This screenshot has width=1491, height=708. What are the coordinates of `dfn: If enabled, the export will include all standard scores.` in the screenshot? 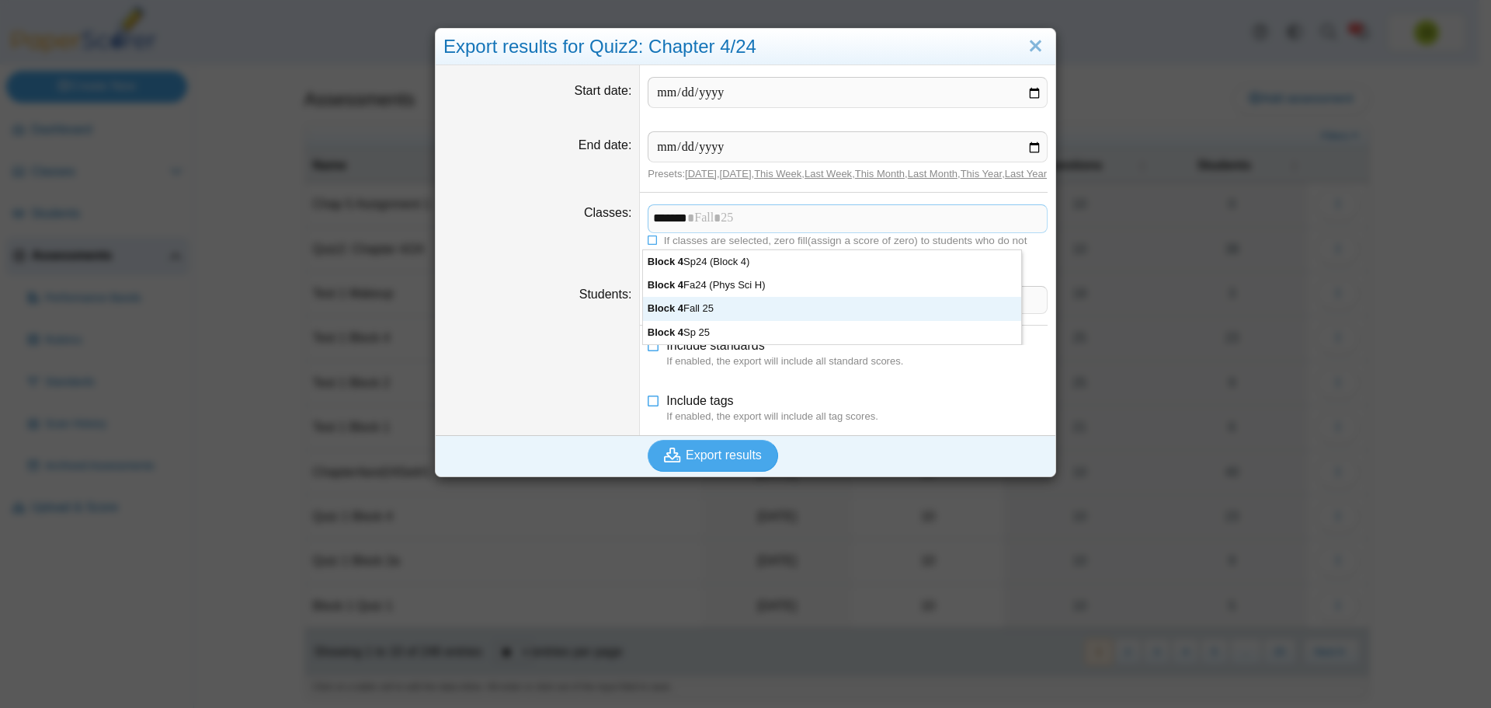 It's located at (857, 361).